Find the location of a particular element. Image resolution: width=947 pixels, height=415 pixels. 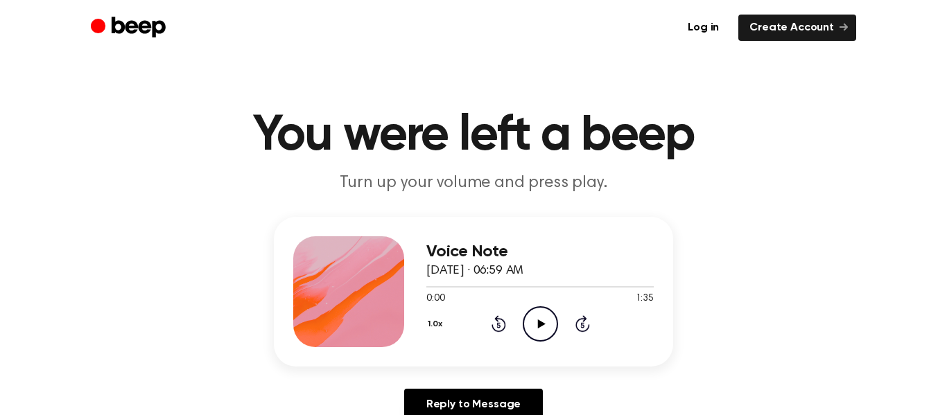

a: Log in is located at coordinates (703, 28).